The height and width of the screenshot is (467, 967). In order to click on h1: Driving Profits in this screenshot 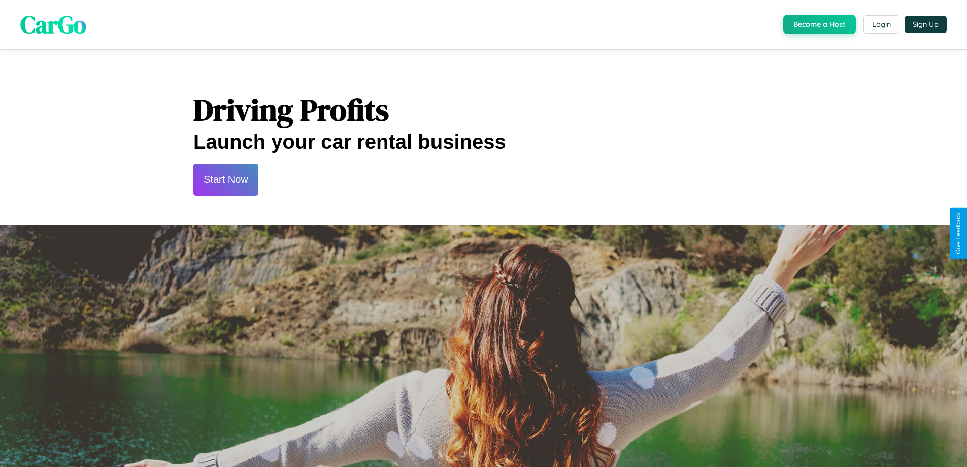, I will do `click(483, 110)`.